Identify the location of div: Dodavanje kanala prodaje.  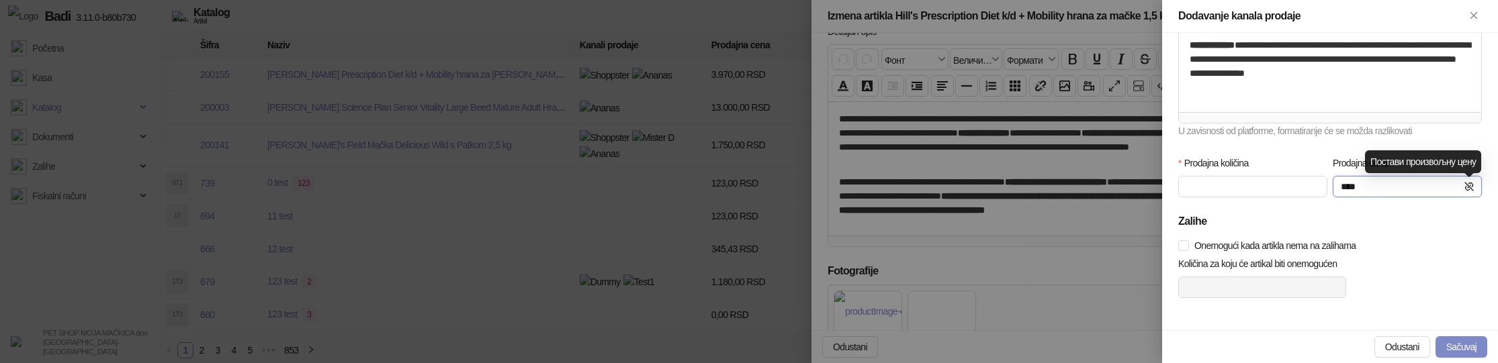
(1322, 16).